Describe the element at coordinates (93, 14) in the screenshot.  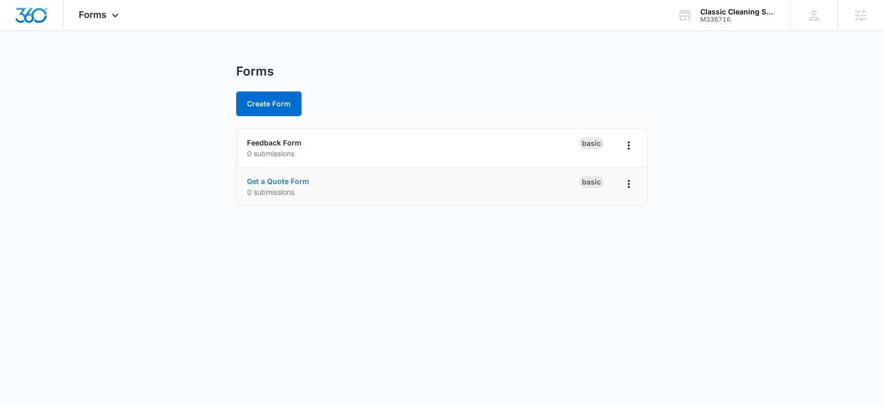
I see `span: Forms` at that location.